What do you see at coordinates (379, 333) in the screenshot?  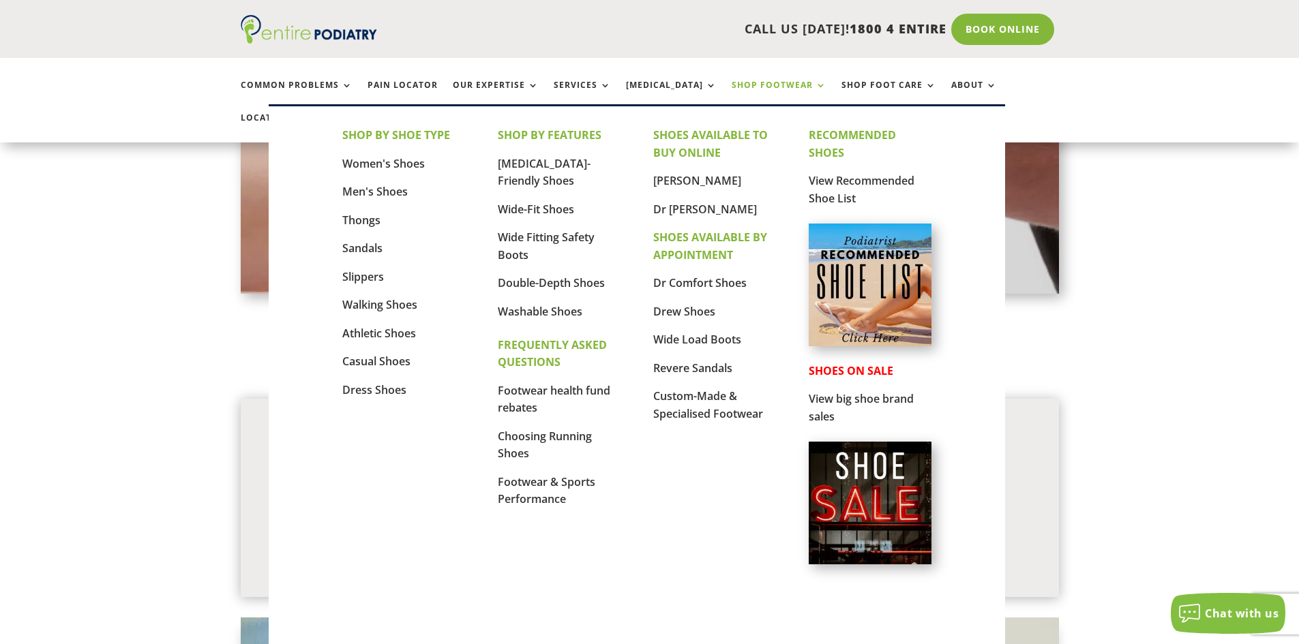 I see `a: Athletic Shoes` at bounding box center [379, 333].